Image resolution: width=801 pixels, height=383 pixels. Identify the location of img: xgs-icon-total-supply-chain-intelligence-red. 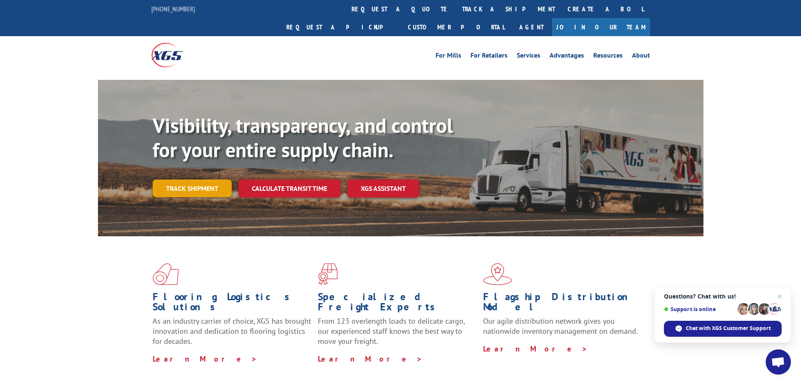
(166, 274).